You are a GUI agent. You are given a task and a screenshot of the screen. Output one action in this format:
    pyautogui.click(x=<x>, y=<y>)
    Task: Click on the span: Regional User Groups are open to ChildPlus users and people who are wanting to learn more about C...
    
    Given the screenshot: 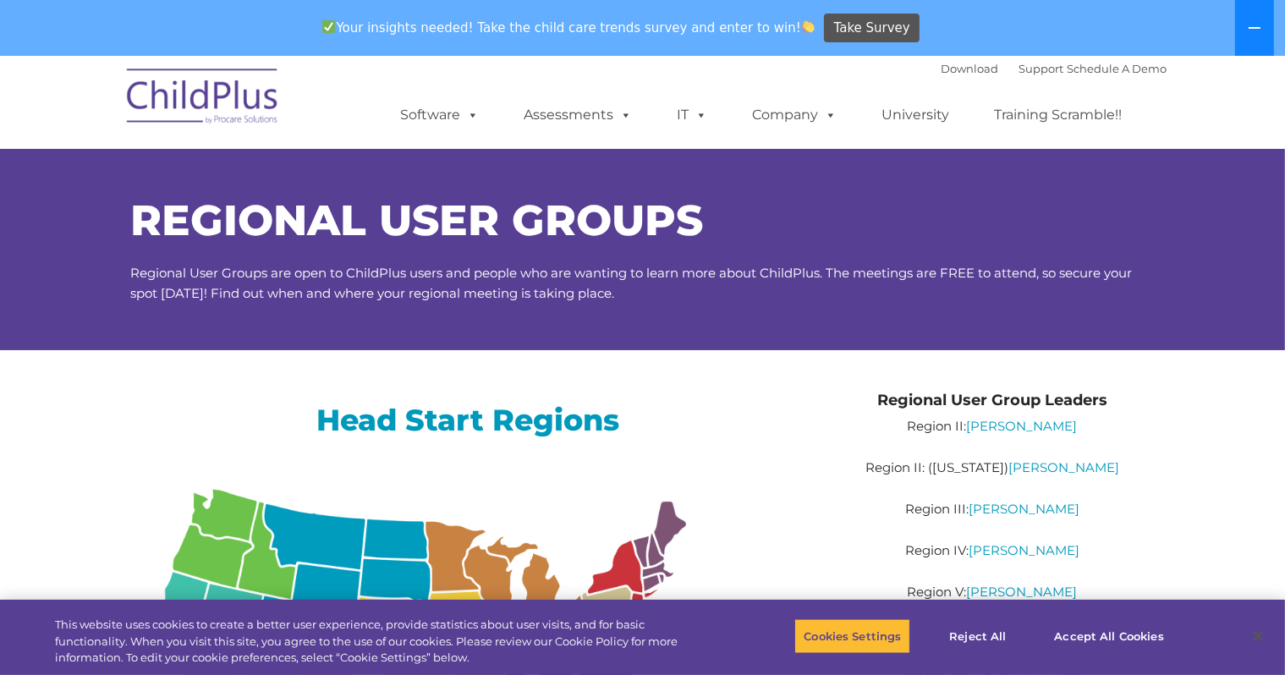 What is the action you would take?
    pyautogui.click(x=632, y=283)
    